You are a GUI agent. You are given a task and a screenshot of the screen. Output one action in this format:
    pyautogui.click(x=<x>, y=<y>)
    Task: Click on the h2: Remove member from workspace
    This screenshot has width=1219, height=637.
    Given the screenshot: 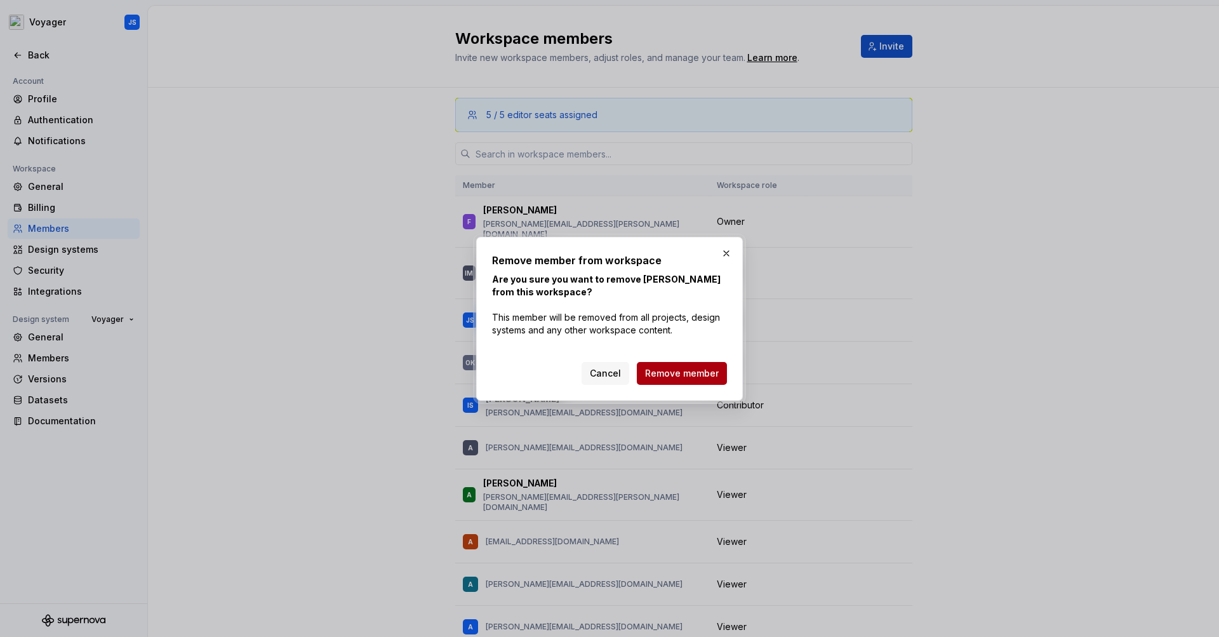 What is the action you would take?
    pyautogui.click(x=609, y=260)
    